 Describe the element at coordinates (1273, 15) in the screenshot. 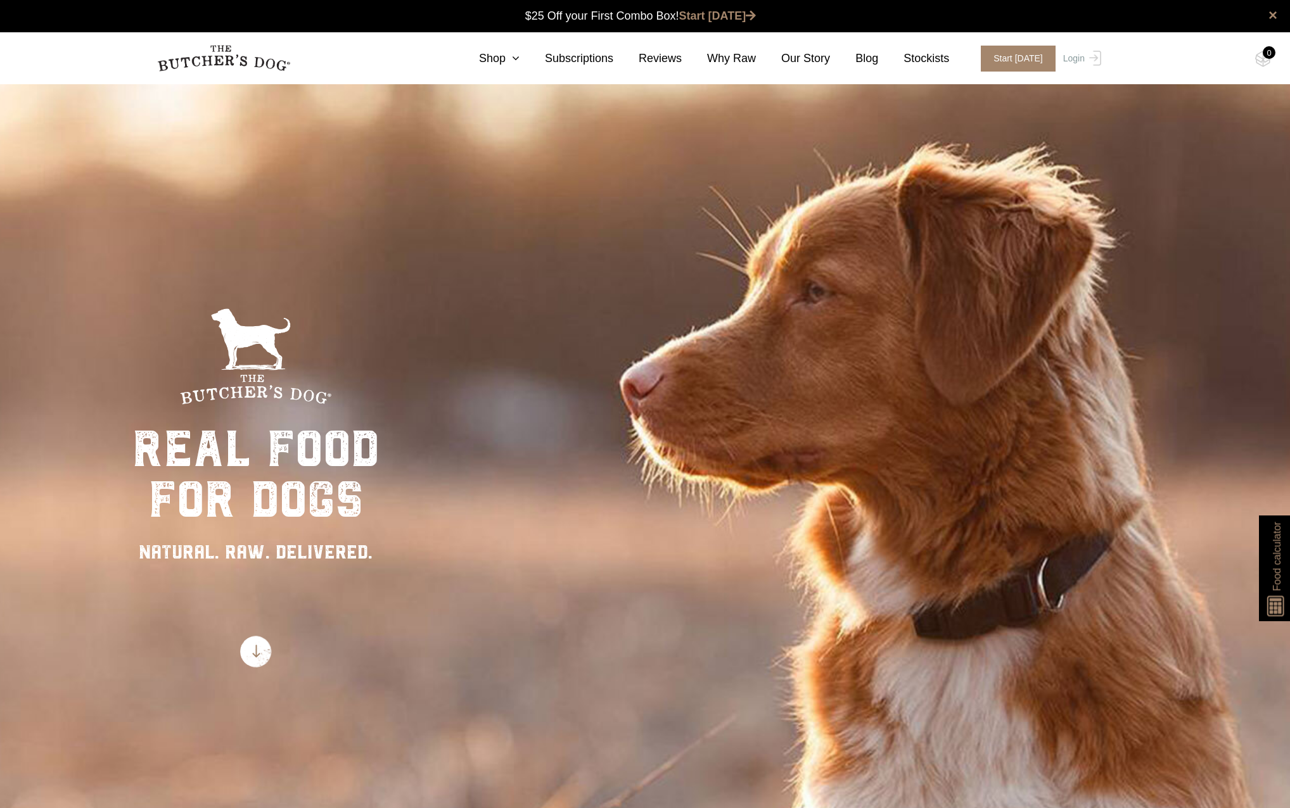

I see `a: close` at that location.